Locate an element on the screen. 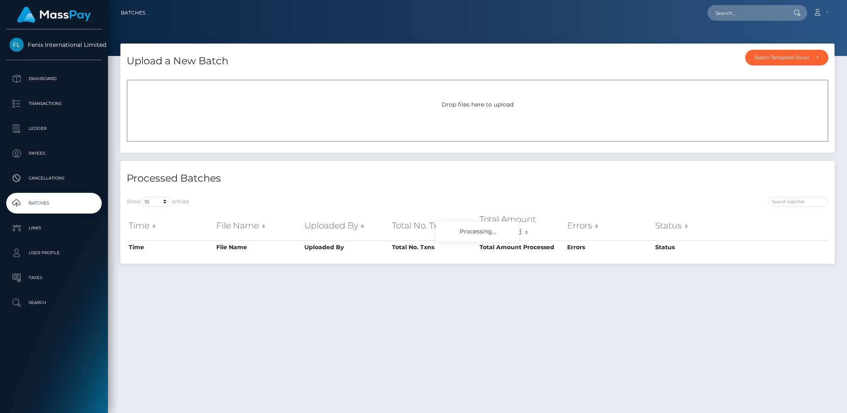  p: Batches is located at coordinates (54, 203).